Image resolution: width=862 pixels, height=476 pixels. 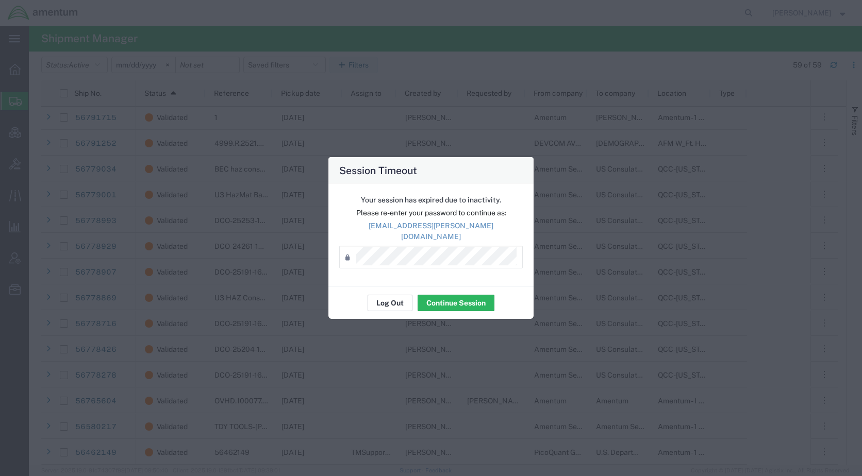 I want to click on button: Log Out, so click(x=390, y=303).